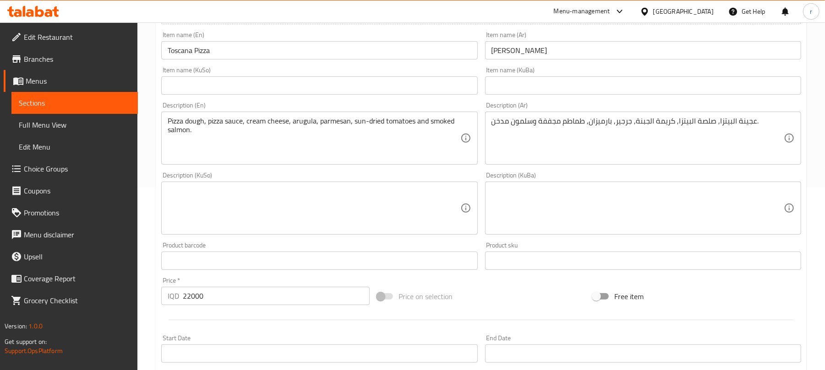 This screenshot has width=825, height=370. Describe the element at coordinates (77, 191) in the screenshot. I see `span: Coupons` at that location.